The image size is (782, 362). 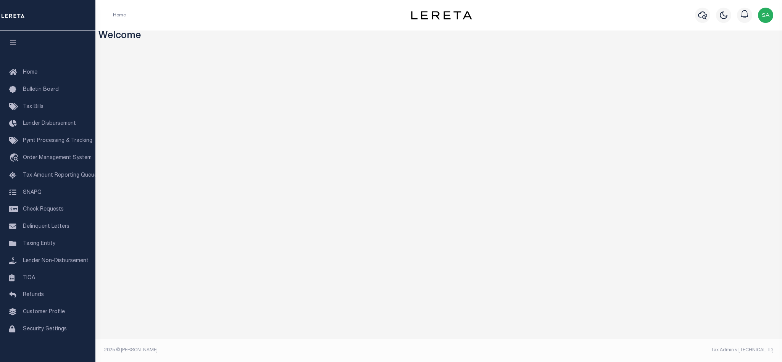 What do you see at coordinates (30, 72) in the screenshot?
I see `span: Home` at bounding box center [30, 72].